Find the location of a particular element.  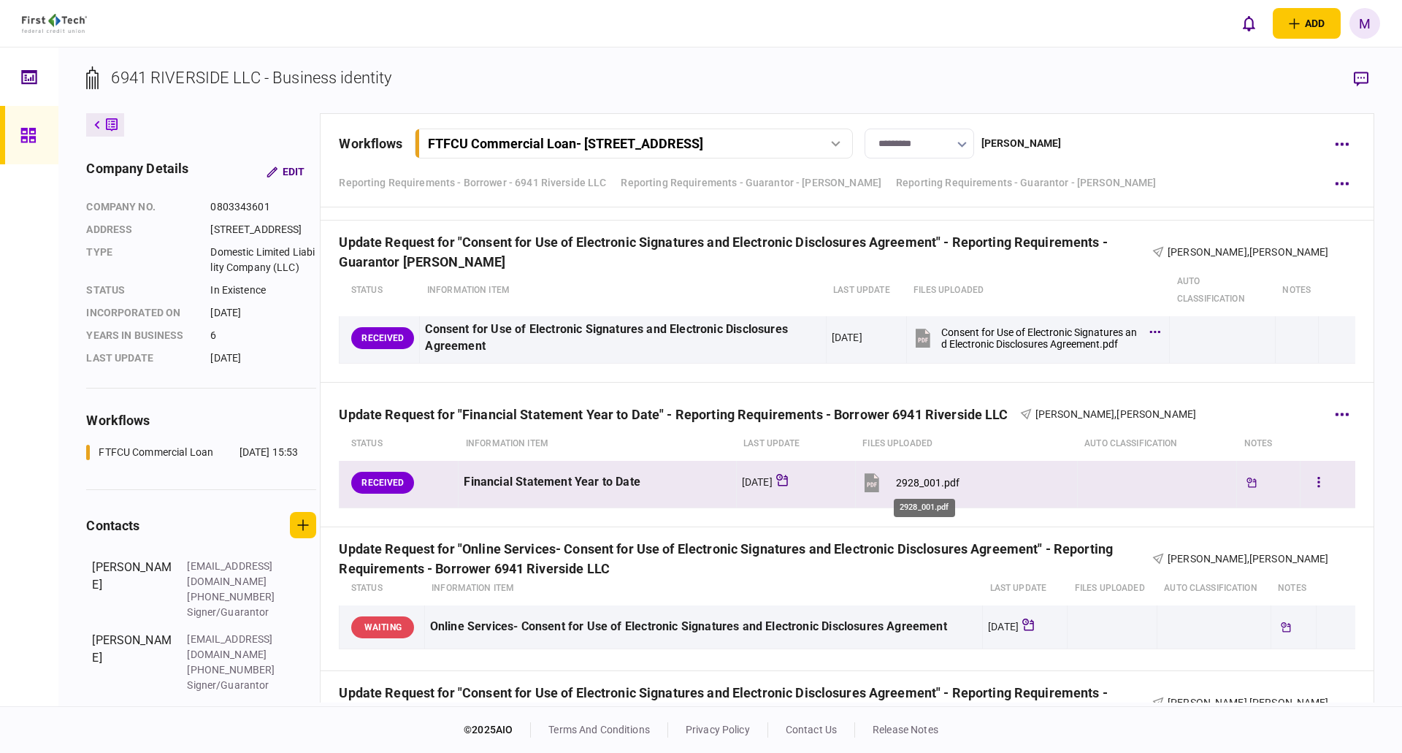

div: company details is located at coordinates (137, 172).